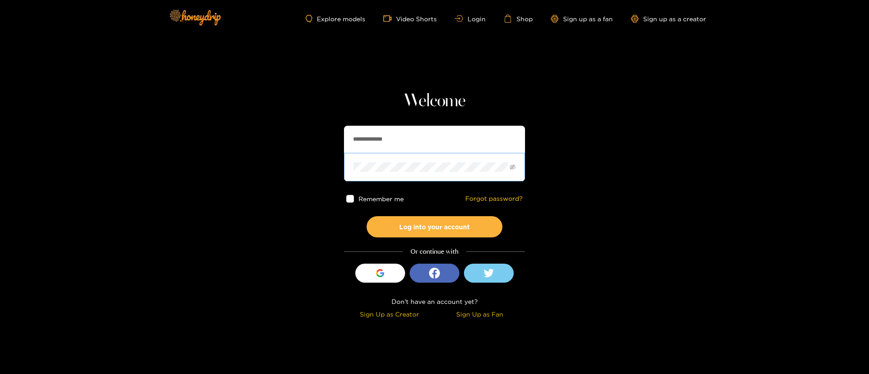 This screenshot has width=869, height=374. What do you see at coordinates (381, 199) in the screenshot?
I see `span: Remember me` at bounding box center [381, 199].